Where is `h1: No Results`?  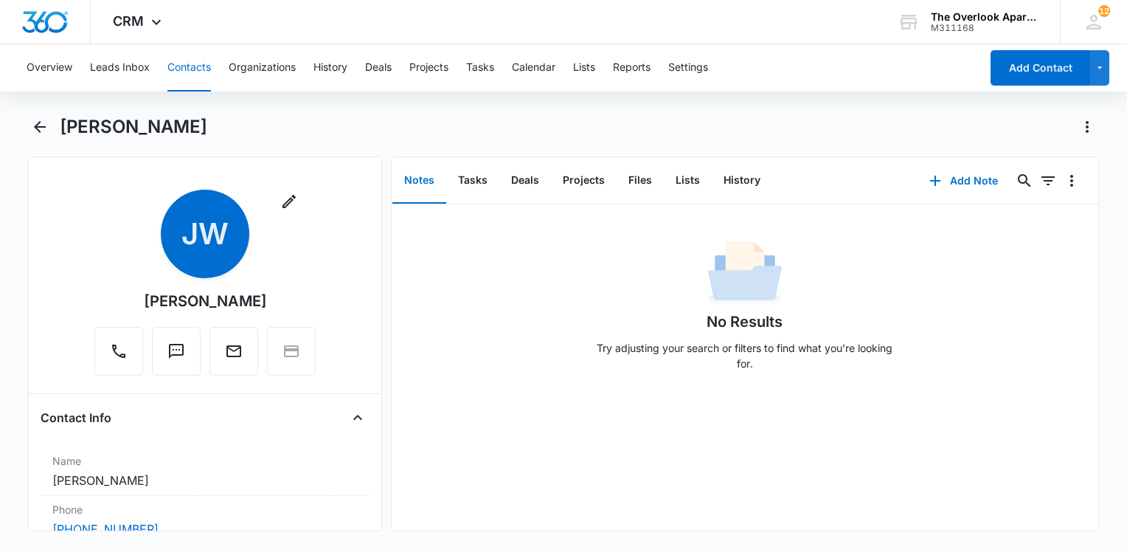
h1: No Results is located at coordinates (744, 322).